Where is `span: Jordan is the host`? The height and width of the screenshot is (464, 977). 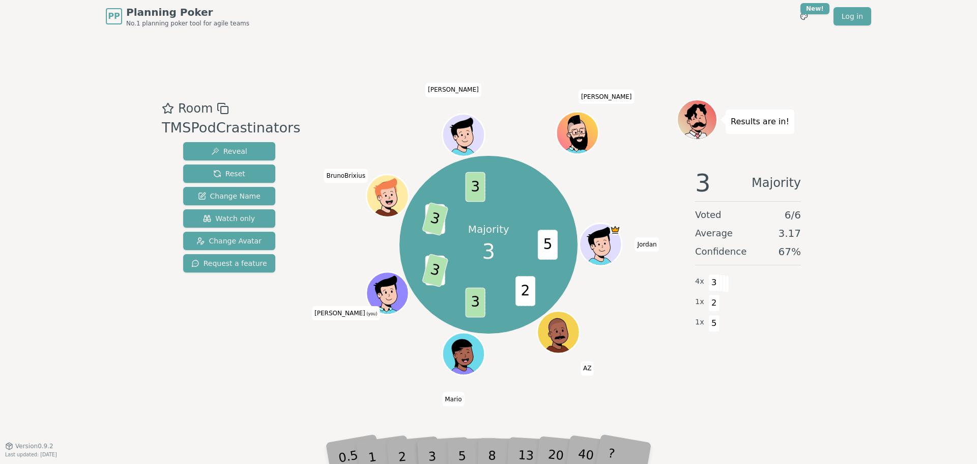
span: Jordan is the host is located at coordinates (615, 229).